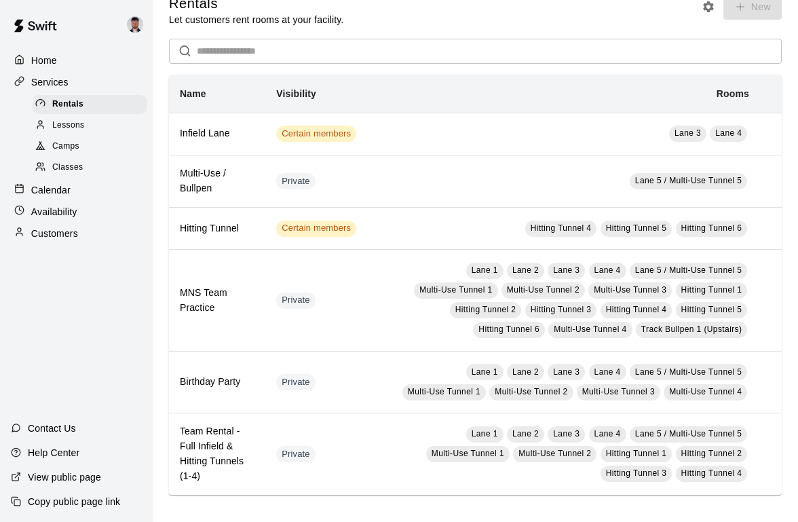  Describe the element at coordinates (76, 190) in the screenshot. I see `a: Calendar` at that location.